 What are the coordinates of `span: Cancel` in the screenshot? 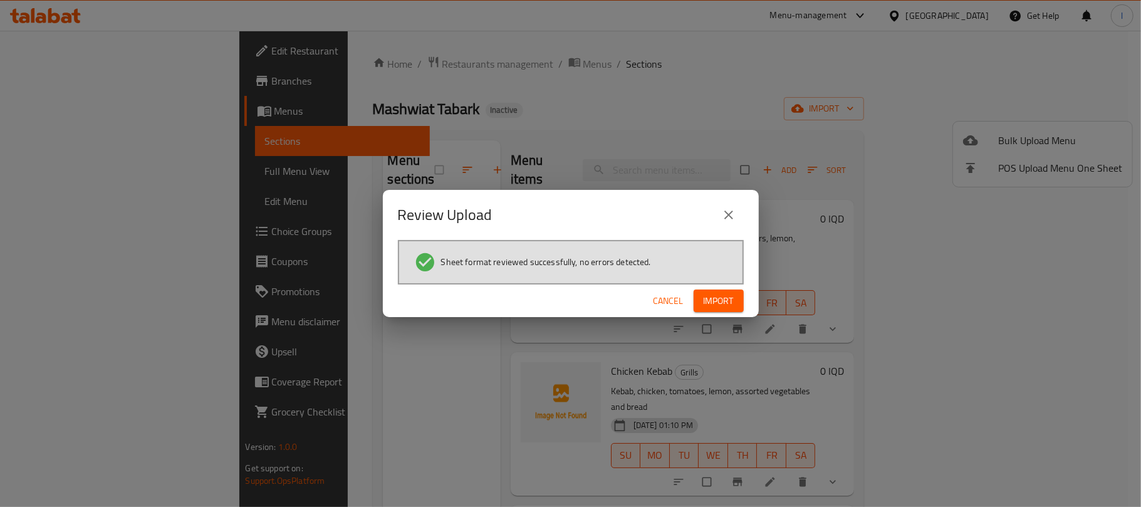 It's located at (668, 301).